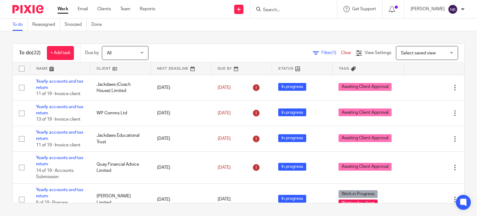 The image size is (477, 216). What do you see at coordinates (291, 10) in the screenshot?
I see `input: Search` at bounding box center [291, 10].